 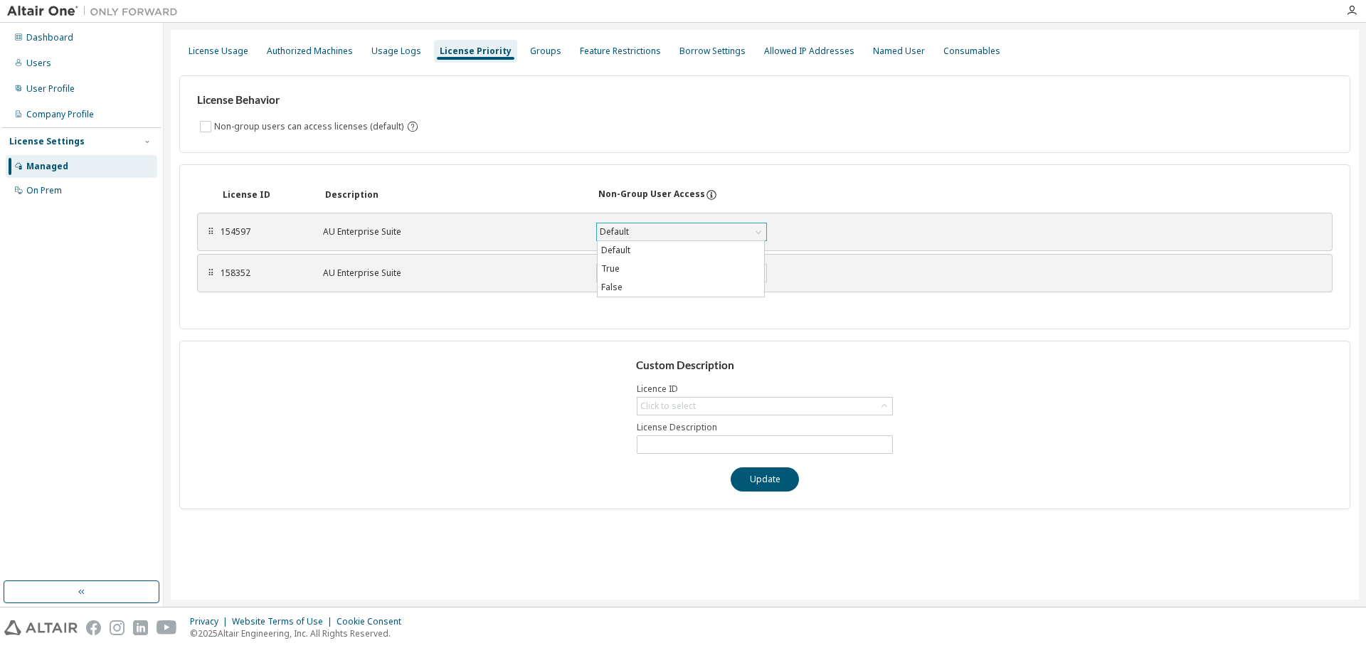 What do you see at coordinates (621, 51) in the screenshot?
I see `div: Feature Restrictions` at bounding box center [621, 51].